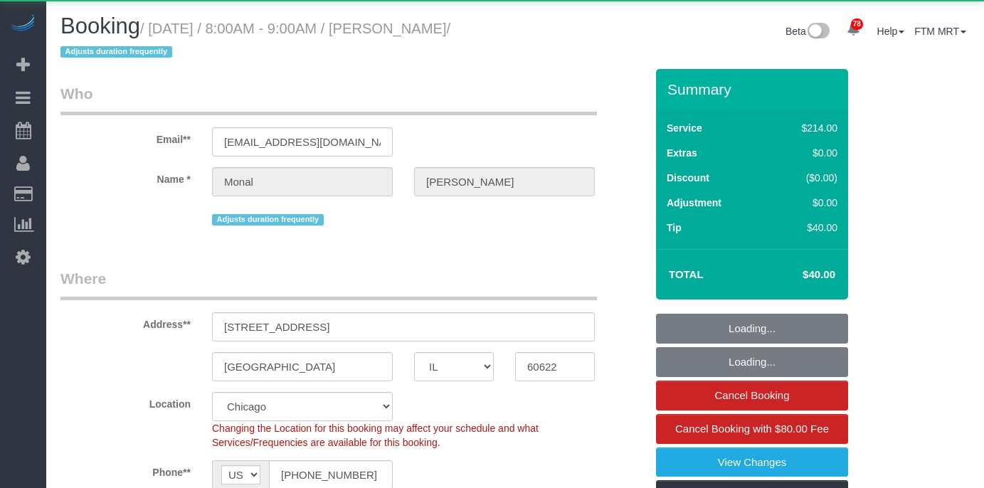 This screenshot has height=488, width=984. I want to click on h4: $40.00, so click(798, 275).